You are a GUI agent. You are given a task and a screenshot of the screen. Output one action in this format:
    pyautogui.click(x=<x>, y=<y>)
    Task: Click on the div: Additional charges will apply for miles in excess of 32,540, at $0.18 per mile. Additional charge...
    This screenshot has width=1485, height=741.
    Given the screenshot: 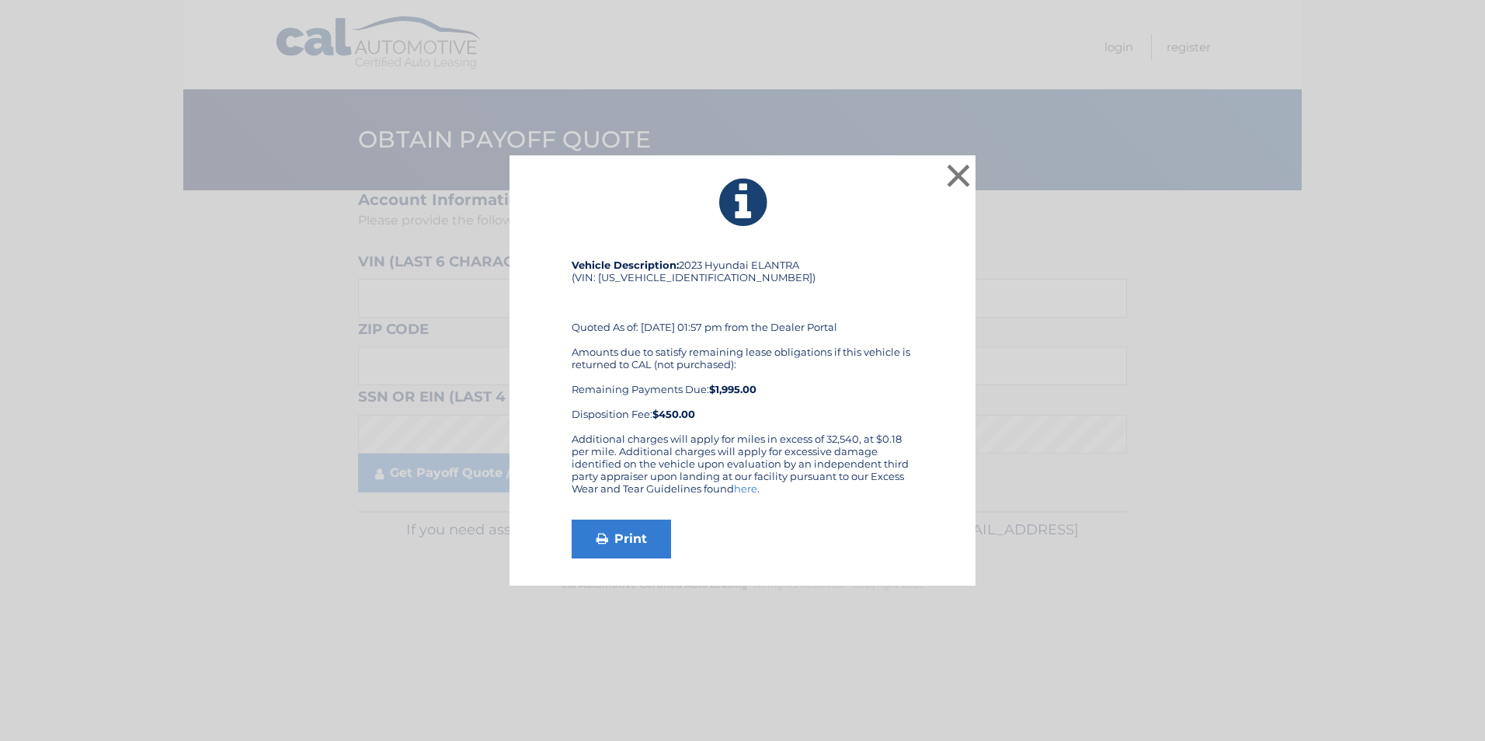 What is the action you would take?
    pyautogui.click(x=743, y=470)
    